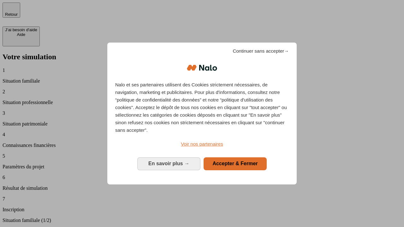 The height and width of the screenshot is (227, 404). I want to click on span: Voir nos partenaires, so click(202, 144).